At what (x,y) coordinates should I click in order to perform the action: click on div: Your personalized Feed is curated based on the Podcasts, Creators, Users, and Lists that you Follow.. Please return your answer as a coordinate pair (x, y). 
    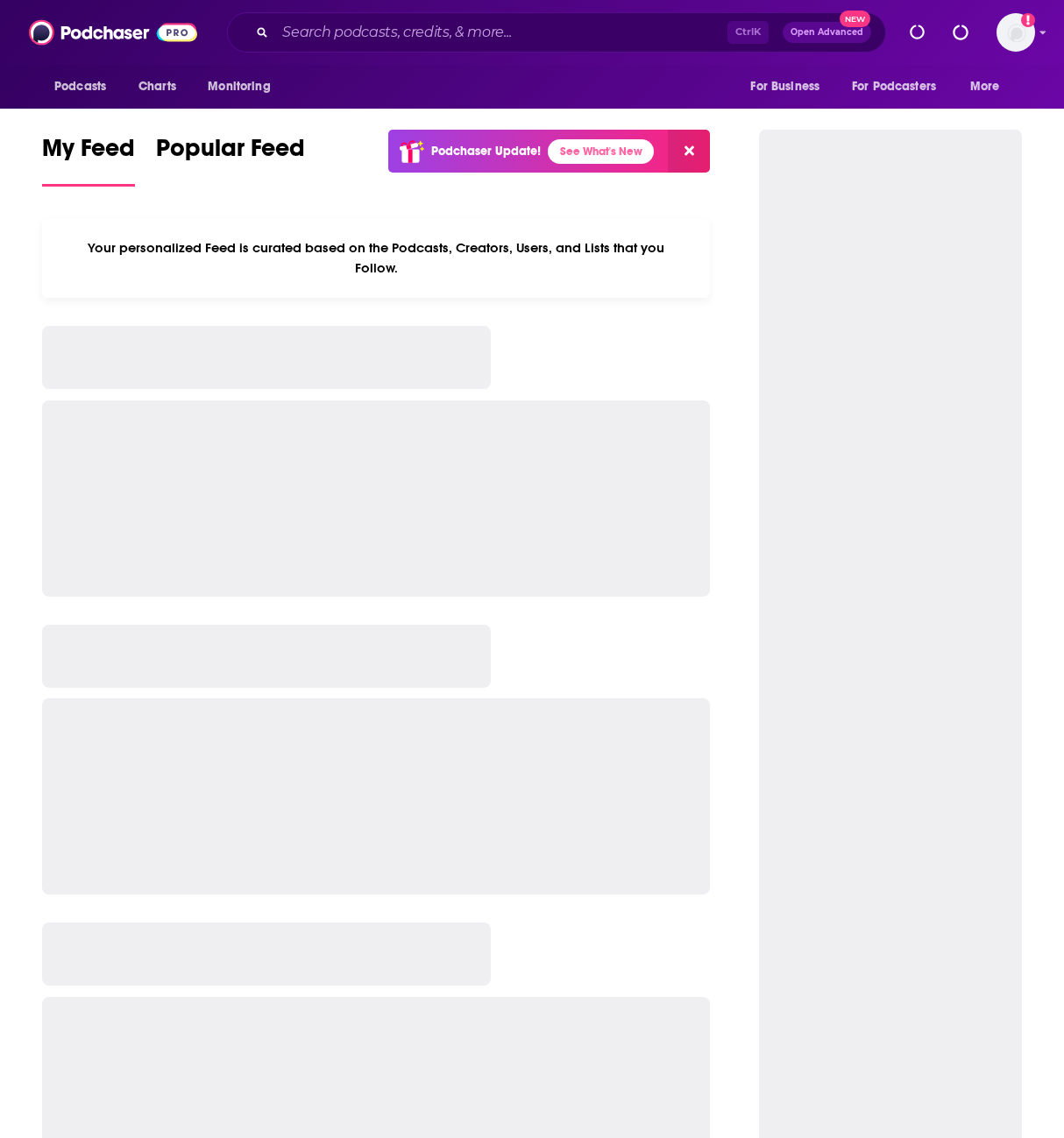
    Looking at the image, I should click on (376, 258).